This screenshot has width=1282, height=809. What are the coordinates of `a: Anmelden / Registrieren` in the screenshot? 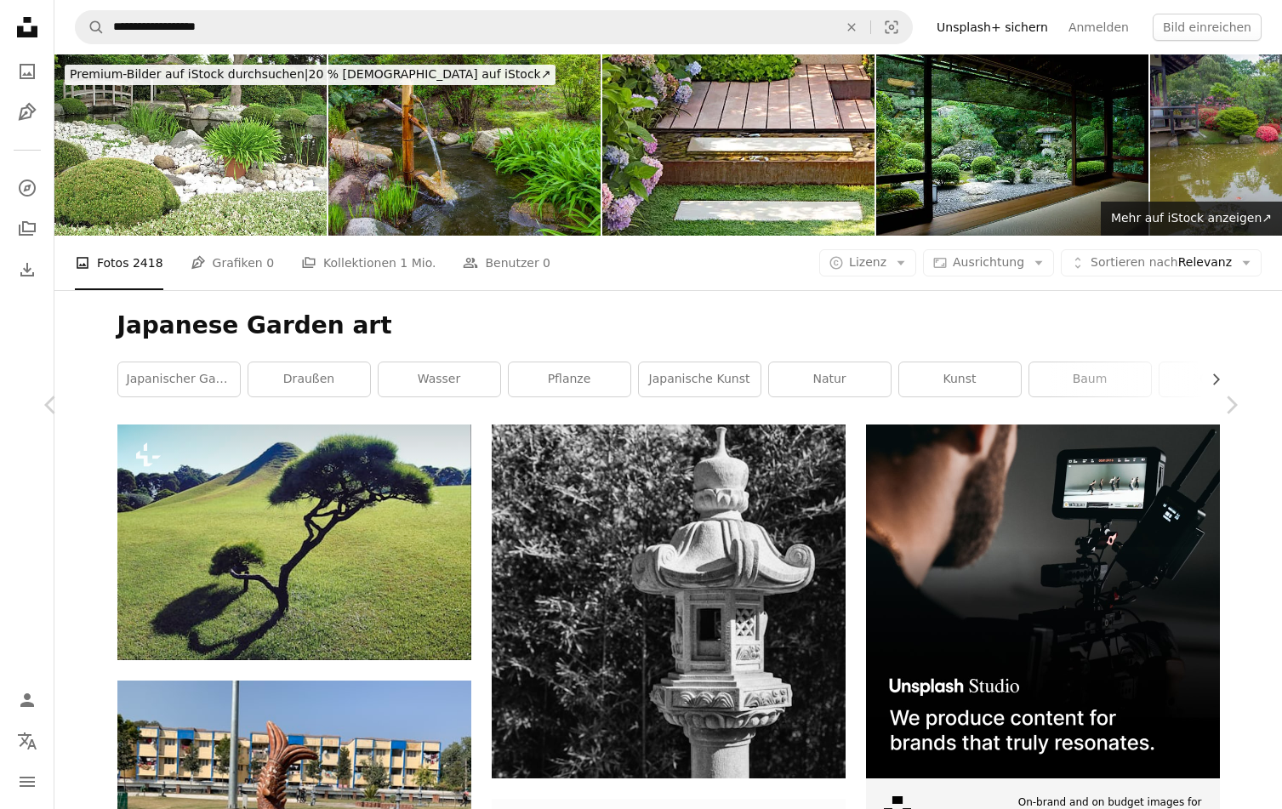 It's located at (27, 700).